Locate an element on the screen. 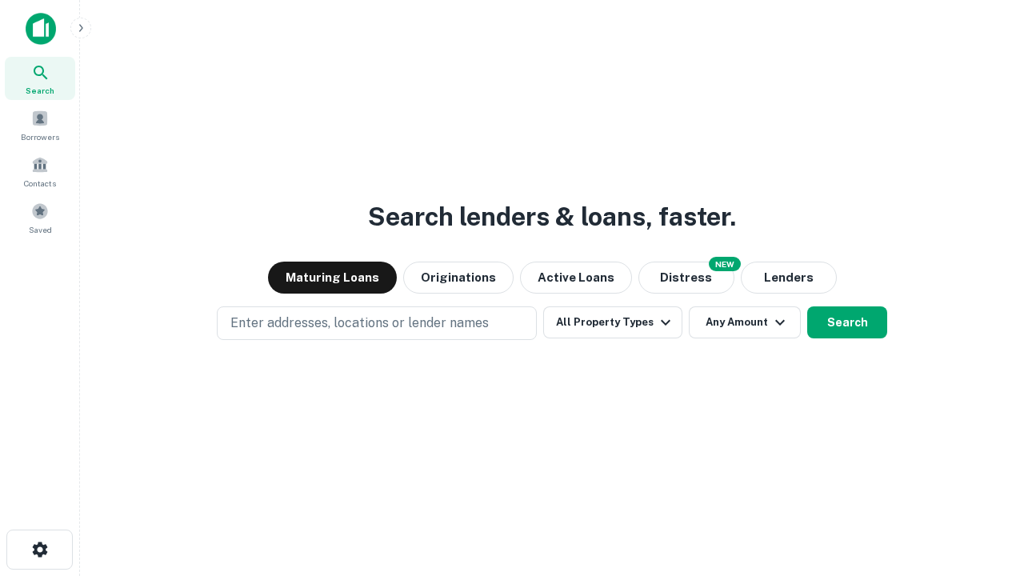 This screenshot has width=1024, height=576. button: Maturing Loans is located at coordinates (332, 278).